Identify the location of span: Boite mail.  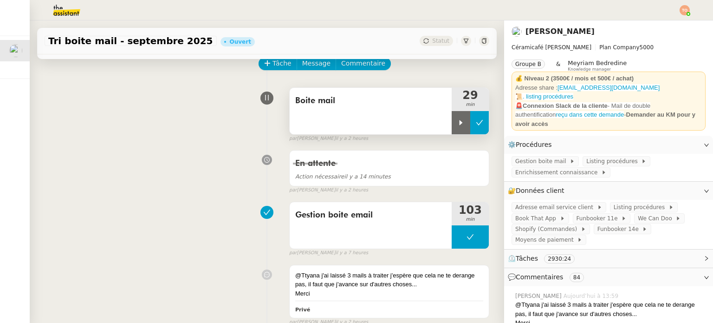
(371, 101).